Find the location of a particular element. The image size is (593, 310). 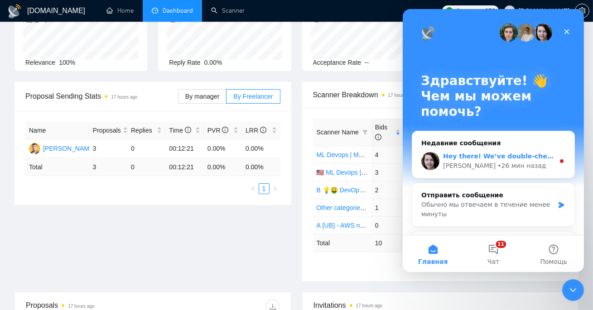

a: ML Devops | MLops – non-US/CA/AU - test: bid in range 90% is located at coordinates (403, 155).